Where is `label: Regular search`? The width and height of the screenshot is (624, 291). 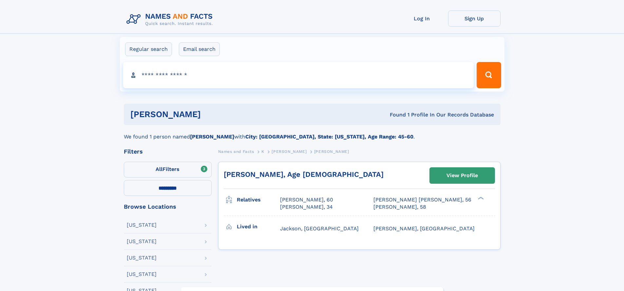 label: Regular search is located at coordinates (148, 49).